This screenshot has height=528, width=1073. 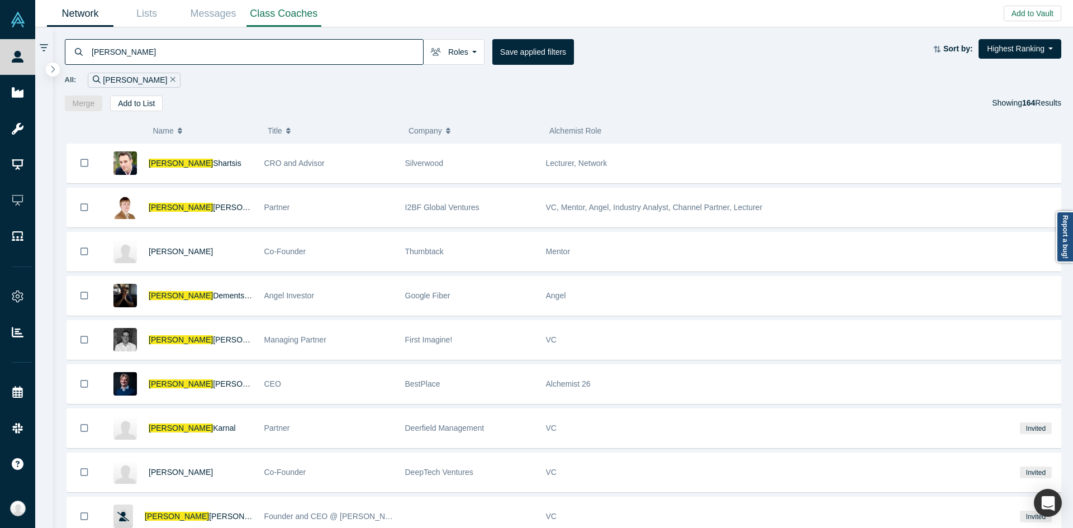 What do you see at coordinates (227, 163) in the screenshot?
I see `span: Shartsis` at bounding box center [227, 163].